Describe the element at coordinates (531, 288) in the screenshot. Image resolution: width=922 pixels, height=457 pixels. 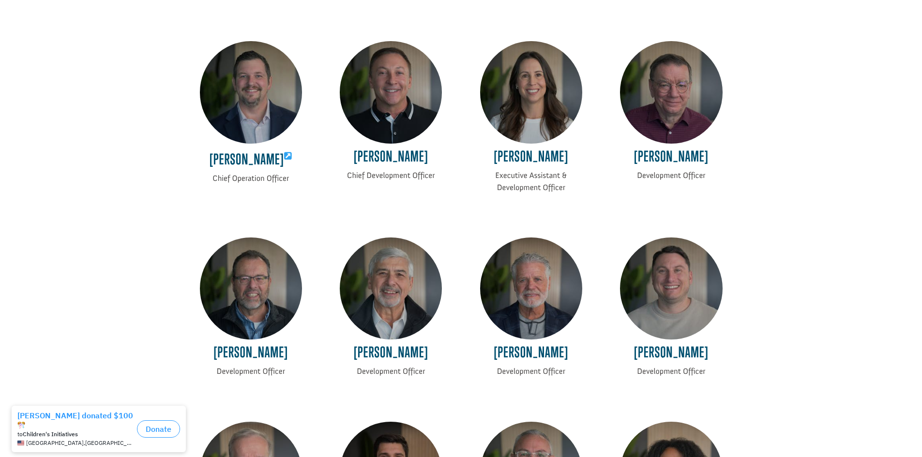
I see `img: Doug Barker` at that location.